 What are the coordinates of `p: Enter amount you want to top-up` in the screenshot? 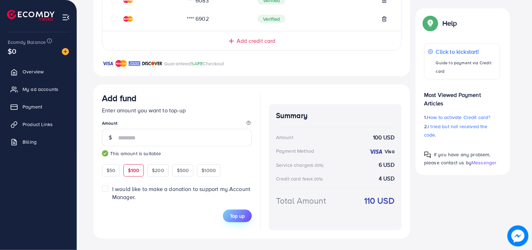 It's located at (177, 110).